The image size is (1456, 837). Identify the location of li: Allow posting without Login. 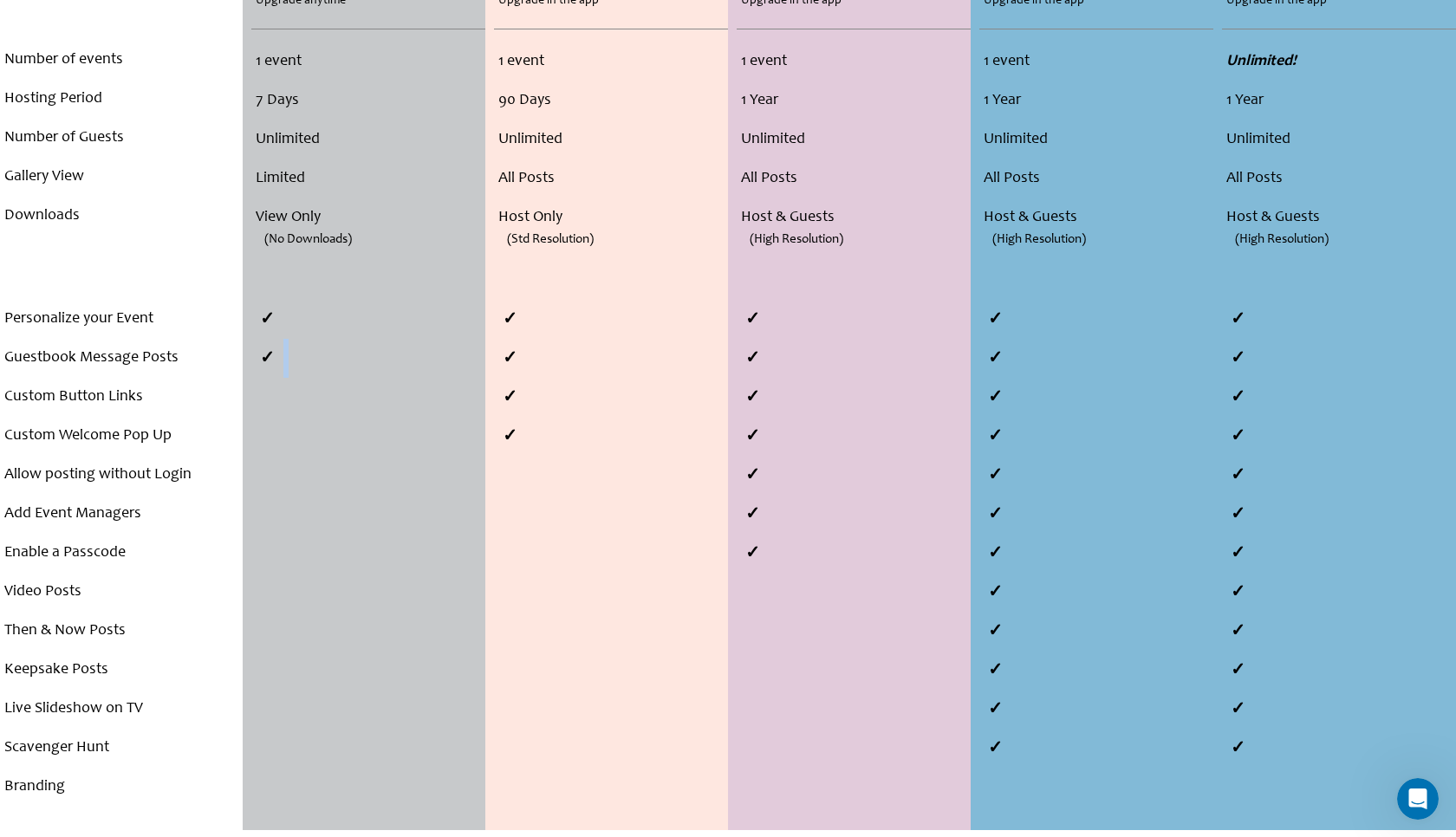
(122, 475).